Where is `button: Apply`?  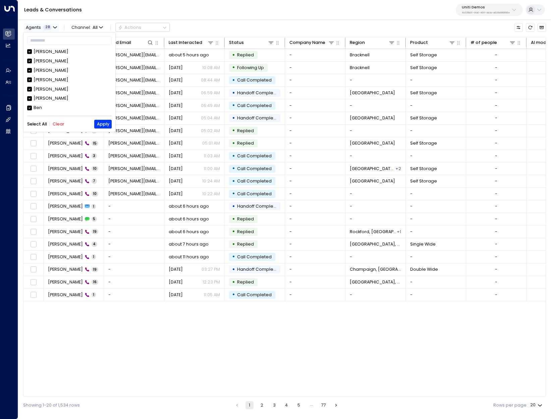
button: Apply is located at coordinates (103, 124).